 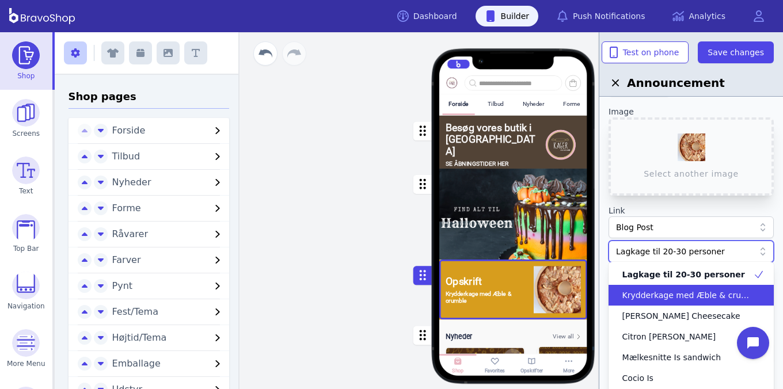 What do you see at coordinates (168, 312) in the screenshot?
I see `button: Fest/Tema` at bounding box center [168, 312].